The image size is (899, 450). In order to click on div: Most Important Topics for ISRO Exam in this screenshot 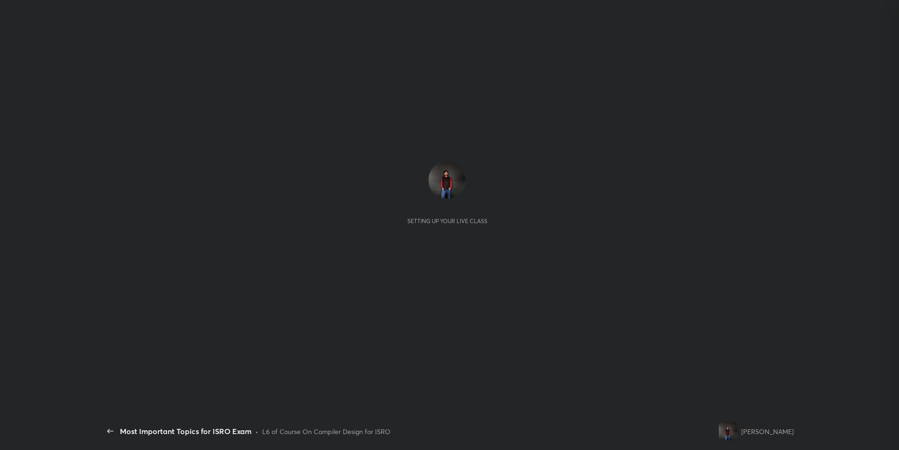, I will do `click(185, 431)`.